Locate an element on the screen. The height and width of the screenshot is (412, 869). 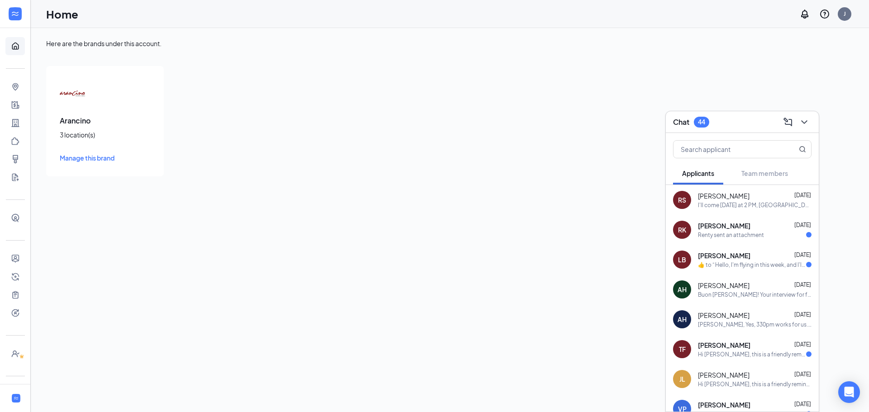
div: J is located at coordinates (844, 14).